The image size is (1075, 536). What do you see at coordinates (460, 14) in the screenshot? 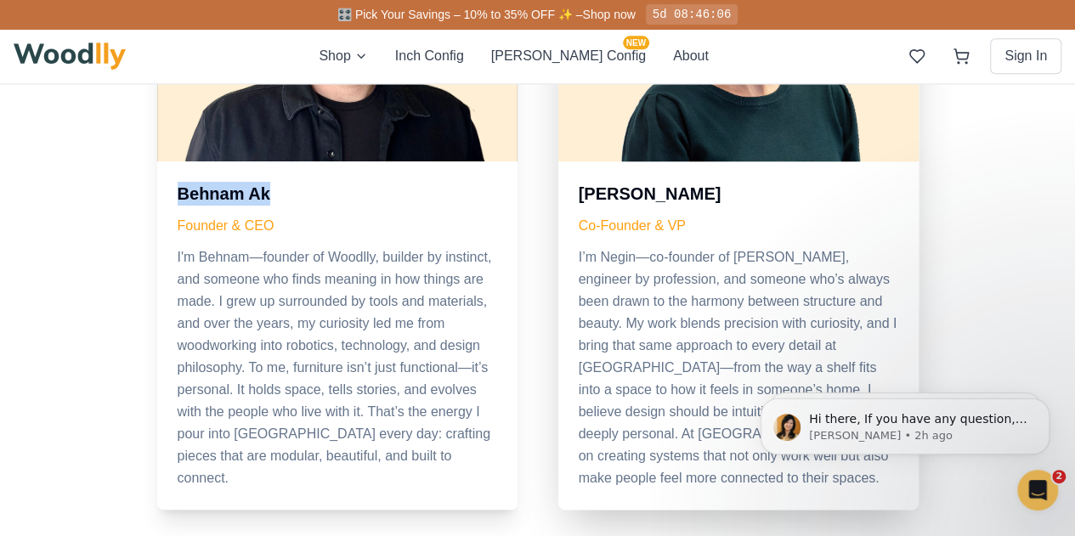
I see `span: 🎛️ Pick Your Savings – 10% to 35% OFF ✨ –` at bounding box center [460, 14].